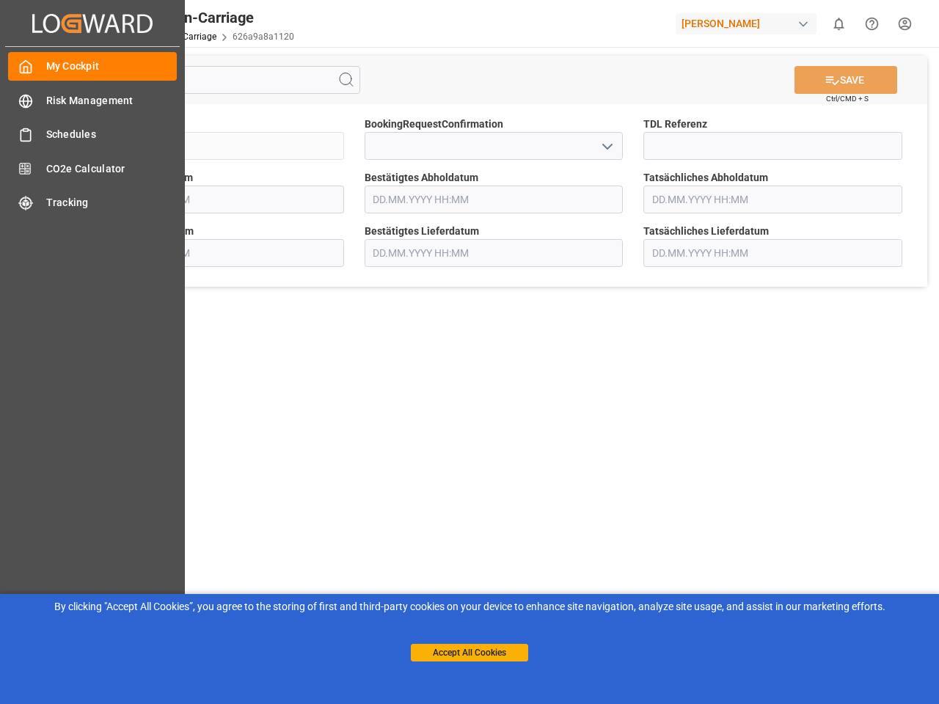  What do you see at coordinates (92, 202) in the screenshot?
I see `a: Tracking` at bounding box center [92, 202].